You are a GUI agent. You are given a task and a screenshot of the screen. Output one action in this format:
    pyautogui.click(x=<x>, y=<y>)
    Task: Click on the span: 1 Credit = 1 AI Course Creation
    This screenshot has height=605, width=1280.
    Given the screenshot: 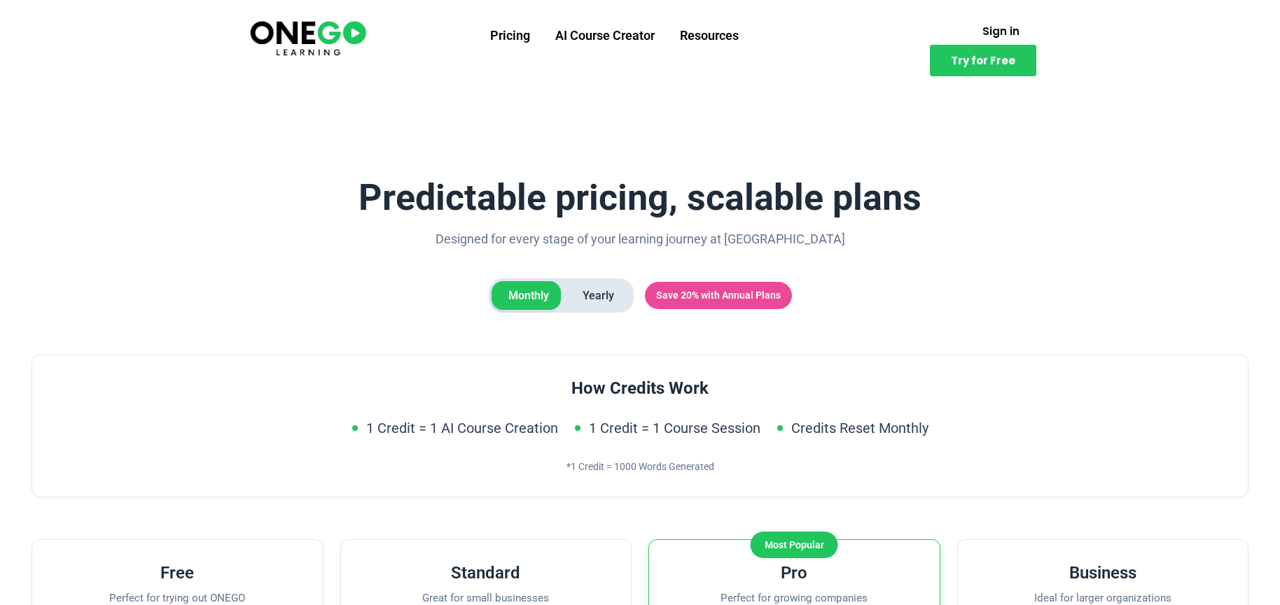 What is the action you would take?
    pyautogui.click(x=462, y=428)
    